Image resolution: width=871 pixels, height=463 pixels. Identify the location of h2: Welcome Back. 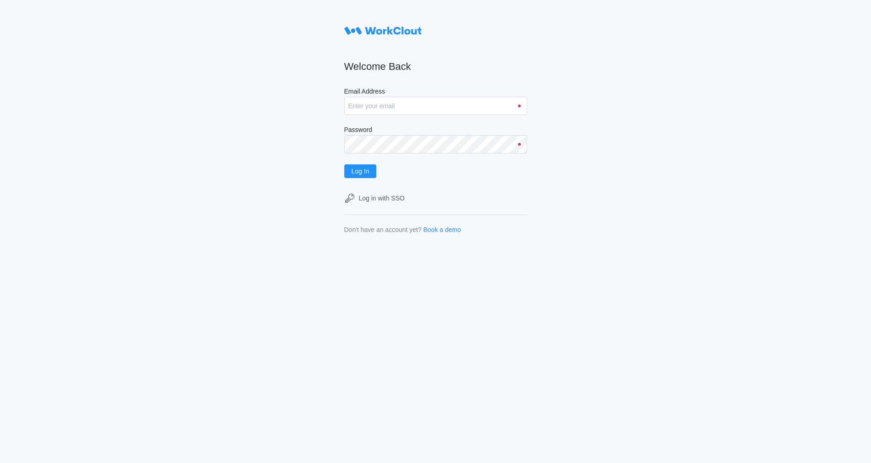
(436, 67).